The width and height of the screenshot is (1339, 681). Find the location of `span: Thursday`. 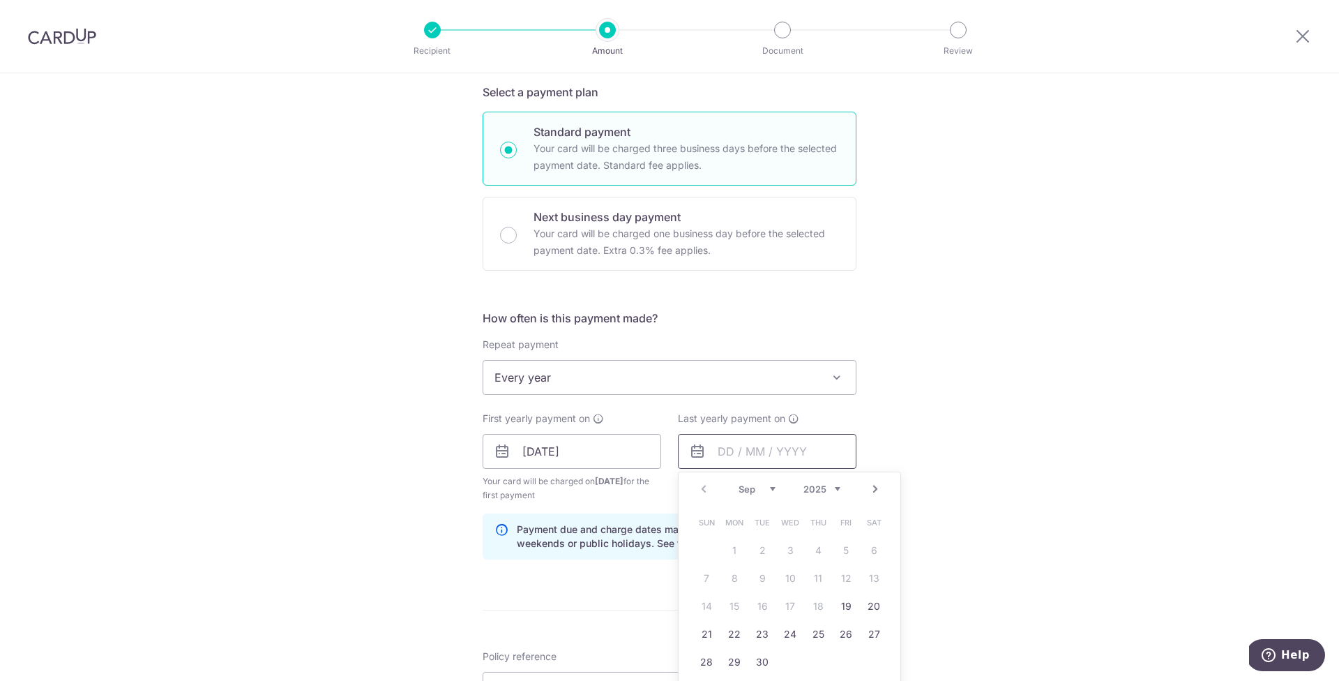

span: Thursday is located at coordinates (818, 522).